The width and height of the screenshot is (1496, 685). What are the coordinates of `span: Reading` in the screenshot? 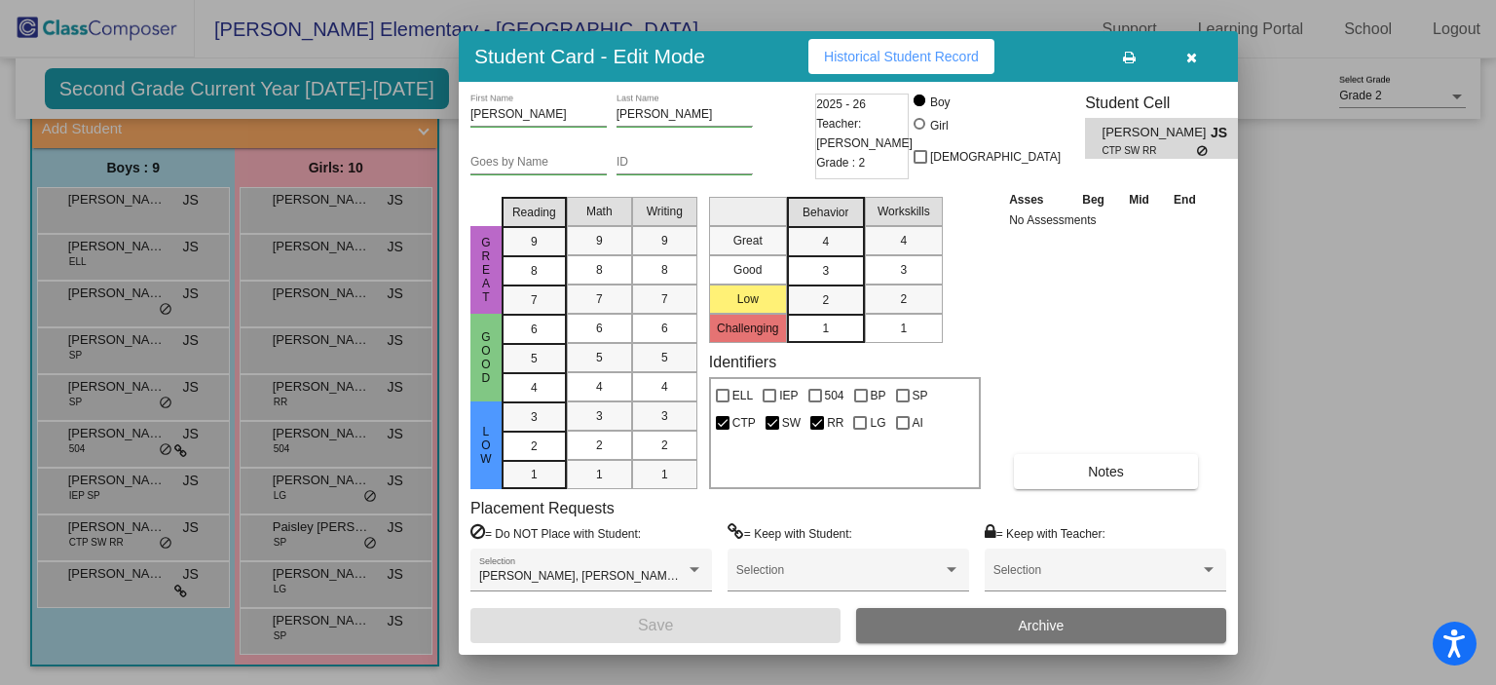 It's located at (534, 212).